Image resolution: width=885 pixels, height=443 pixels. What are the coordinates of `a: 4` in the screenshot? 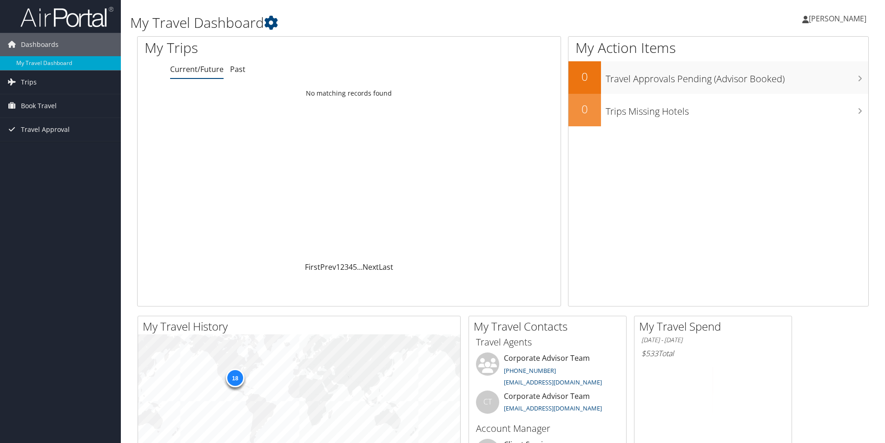 It's located at (350, 267).